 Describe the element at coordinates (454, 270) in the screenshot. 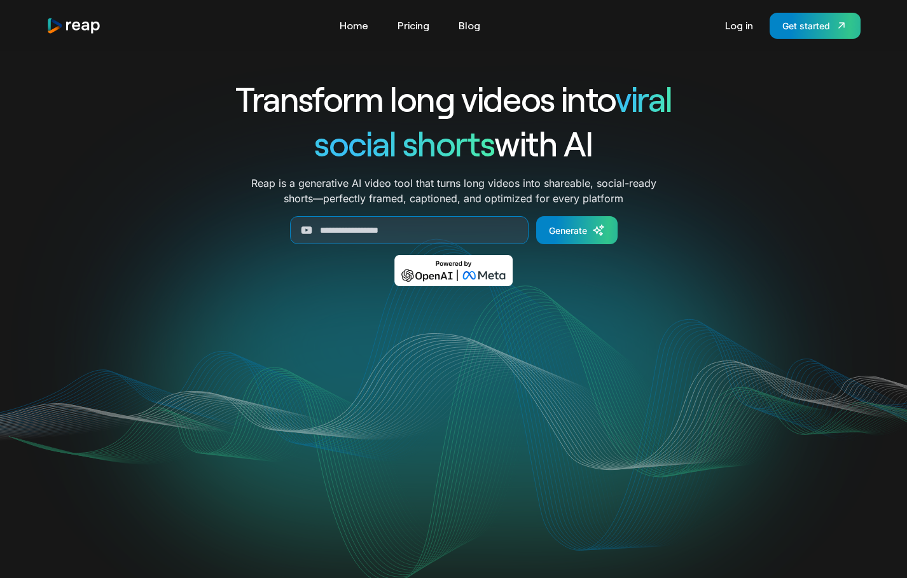

I see `img: Powered by OpenAI & Meta` at that location.